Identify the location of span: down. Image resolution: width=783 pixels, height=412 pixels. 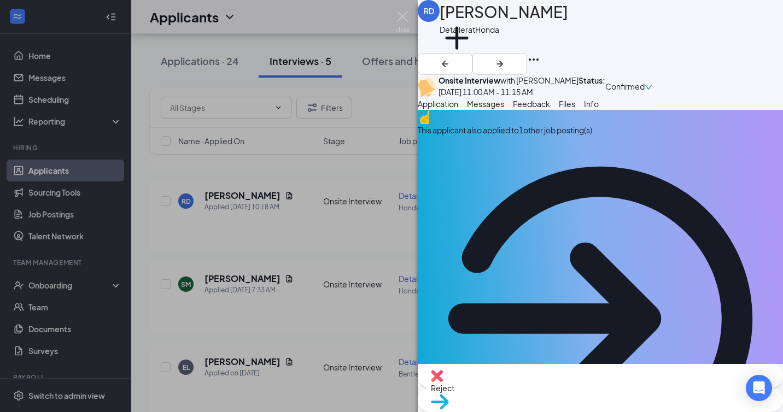
(648, 87).